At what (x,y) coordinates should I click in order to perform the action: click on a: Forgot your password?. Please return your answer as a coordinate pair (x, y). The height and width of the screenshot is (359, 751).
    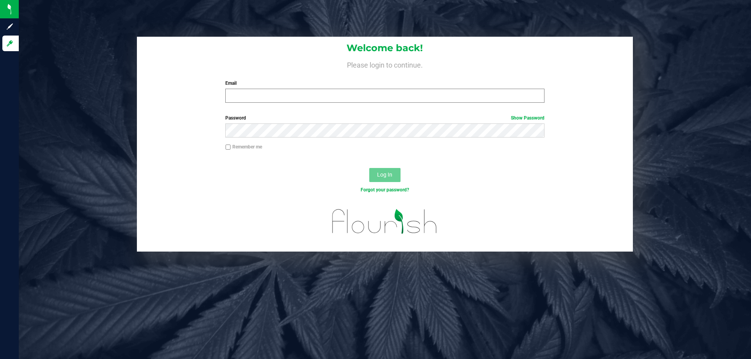
    Looking at the image, I should click on (385, 190).